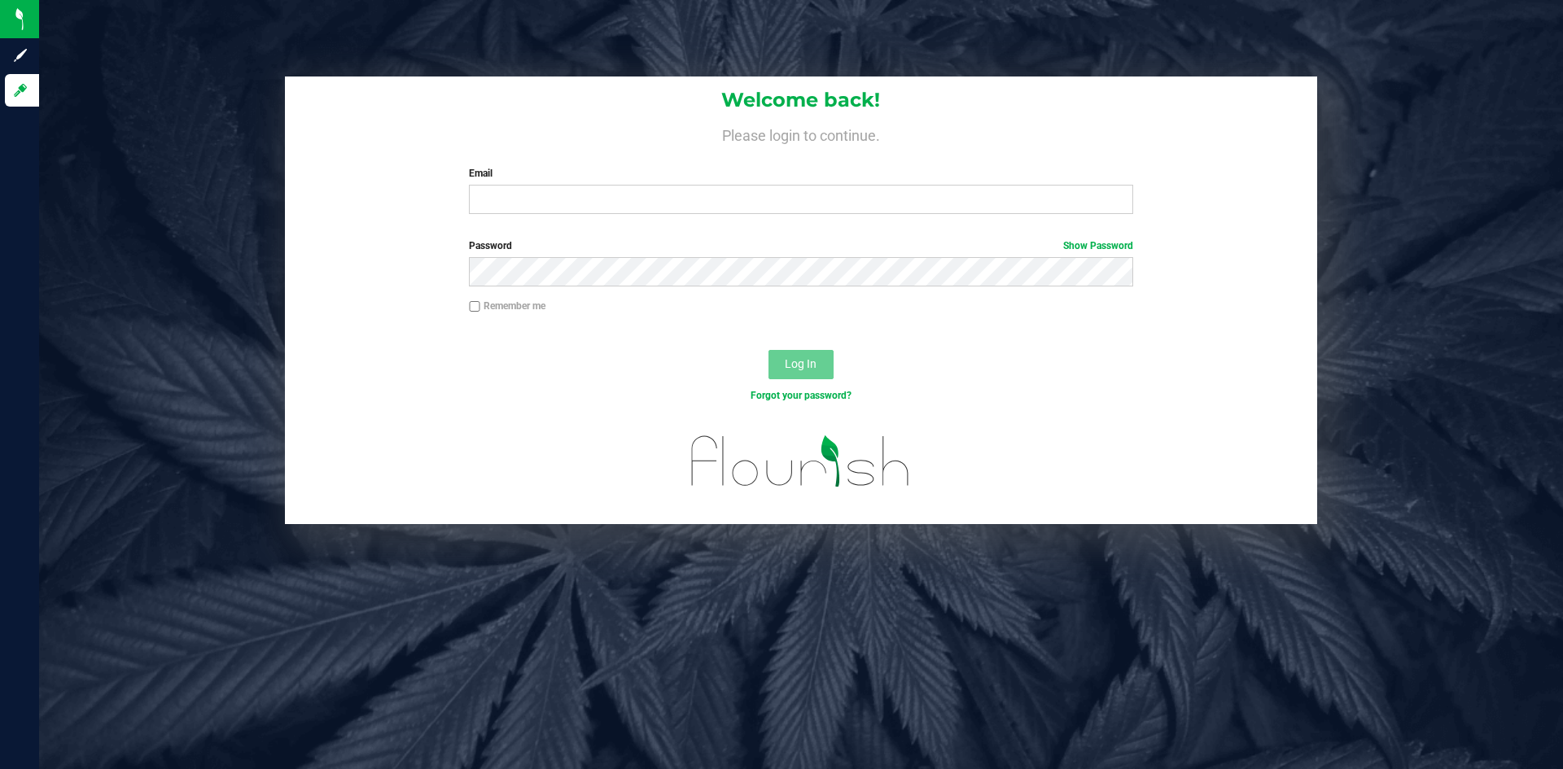 The image size is (1563, 769). Describe the element at coordinates (800, 173) in the screenshot. I see `label: Email` at that location.